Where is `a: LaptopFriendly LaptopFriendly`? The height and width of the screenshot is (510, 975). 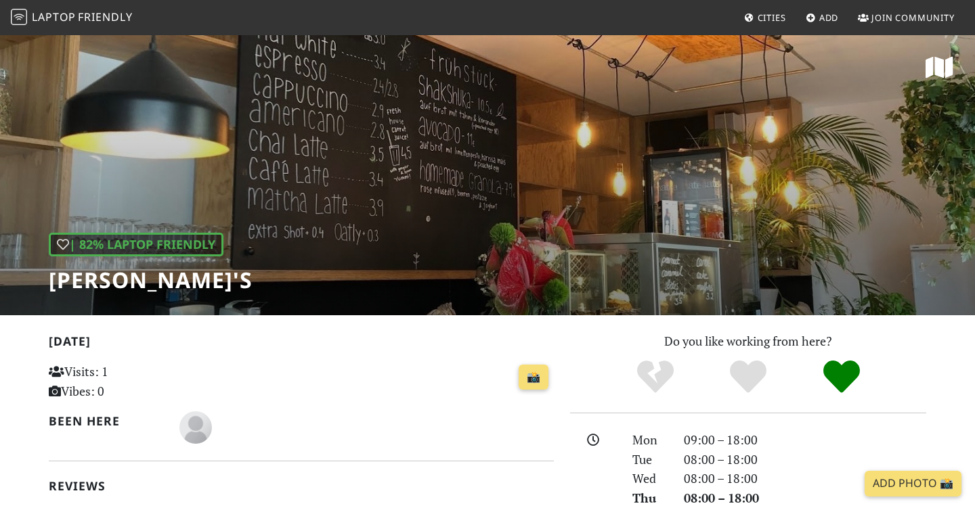
a: LaptopFriendly LaptopFriendly is located at coordinates (72, 18).